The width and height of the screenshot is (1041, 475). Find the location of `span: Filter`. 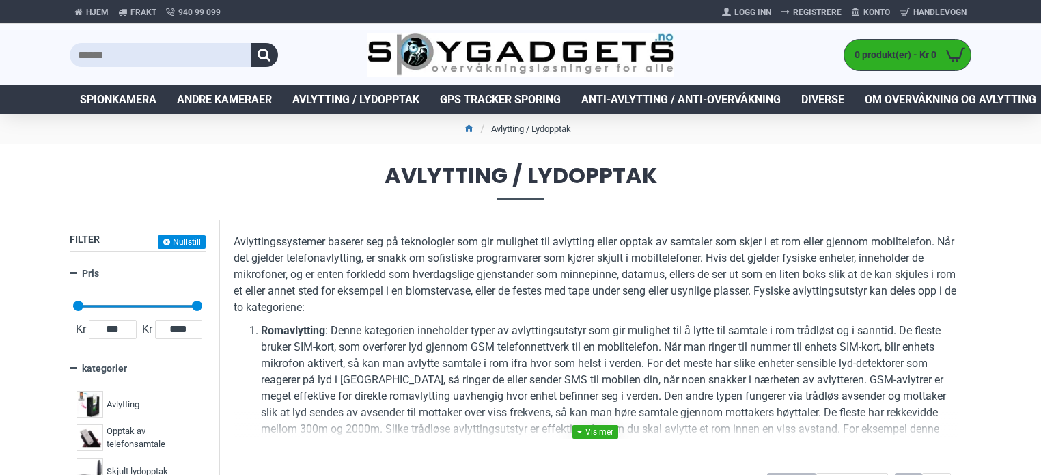

span: Filter is located at coordinates (85, 239).